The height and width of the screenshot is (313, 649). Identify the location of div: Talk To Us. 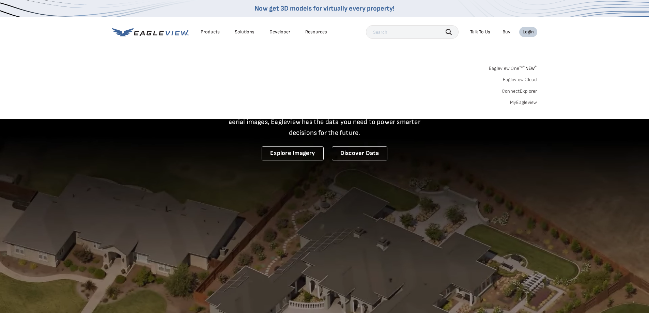
(480, 32).